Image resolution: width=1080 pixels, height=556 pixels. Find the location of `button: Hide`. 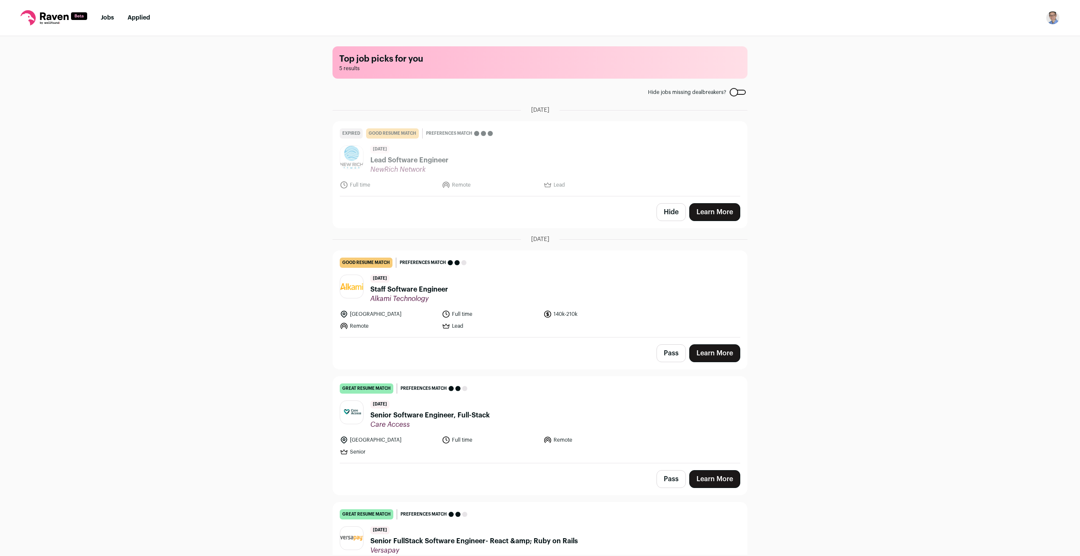

button: Hide is located at coordinates (671, 212).